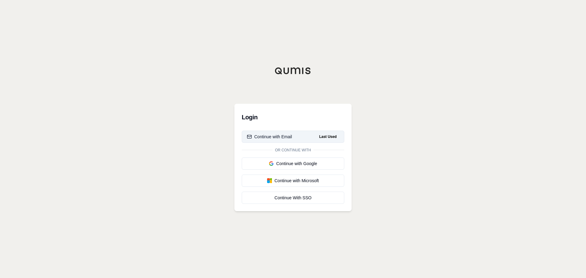 The height and width of the screenshot is (278, 586). What do you see at coordinates (328, 137) in the screenshot?
I see `span: Last Used` at bounding box center [328, 137].